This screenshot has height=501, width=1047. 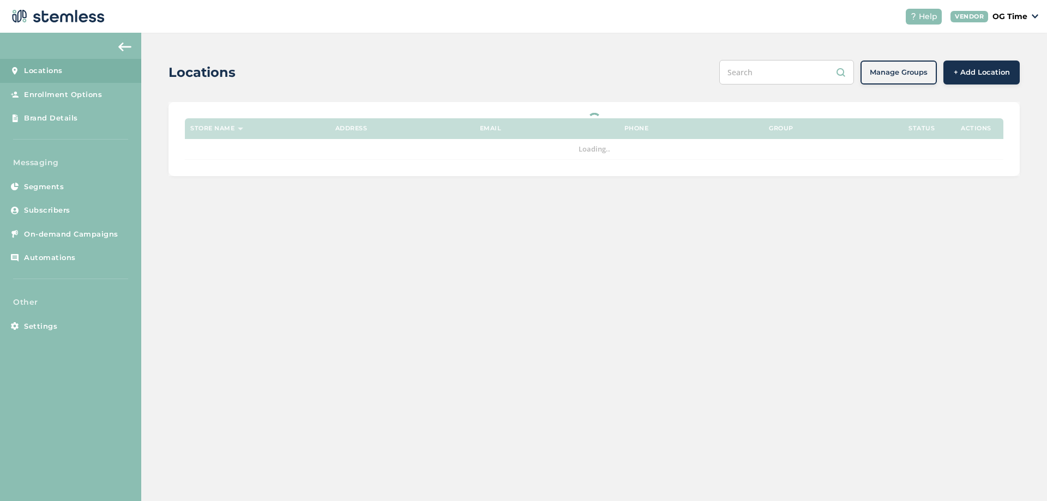 I want to click on span: Manage Groups, so click(x=898, y=73).